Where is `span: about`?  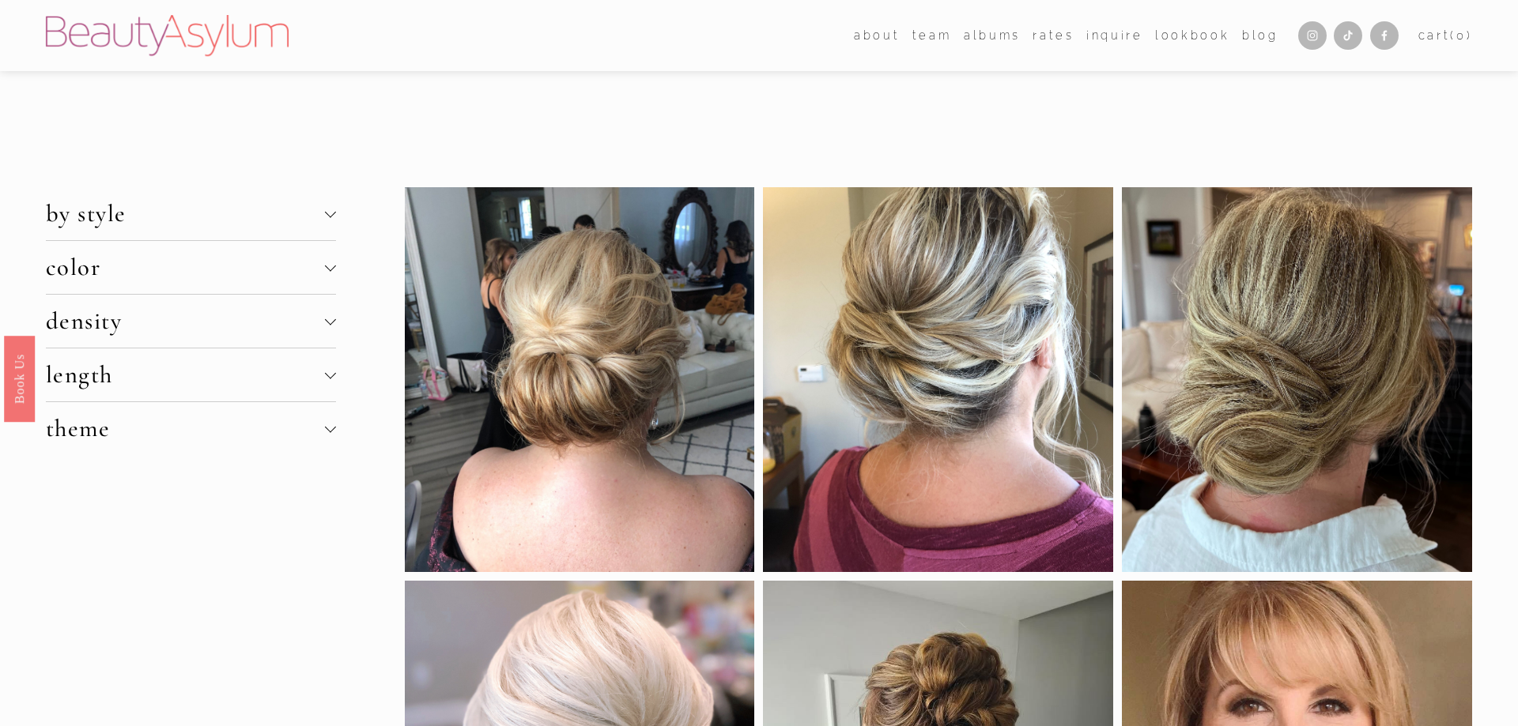 span: about is located at coordinates (877, 36).